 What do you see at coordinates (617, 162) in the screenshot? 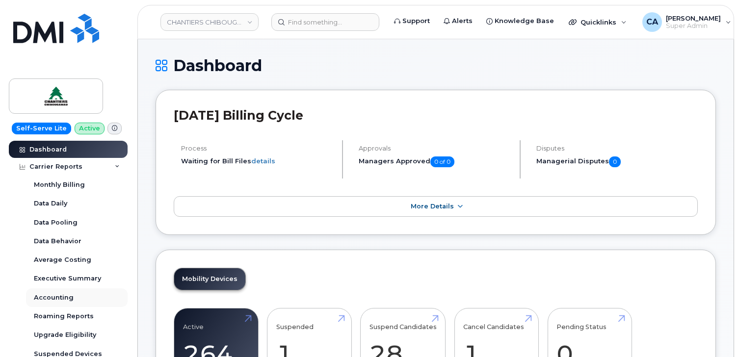
I see `h5: Managerial Disputes` at bounding box center [617, 162].